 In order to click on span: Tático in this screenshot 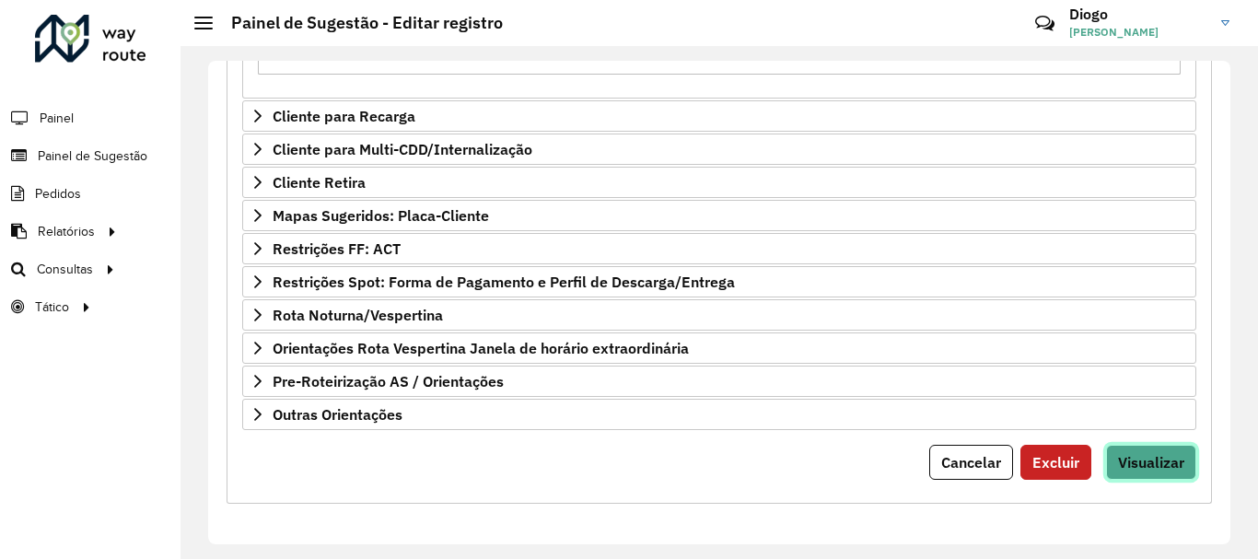, I will do `click(52, 307)`.